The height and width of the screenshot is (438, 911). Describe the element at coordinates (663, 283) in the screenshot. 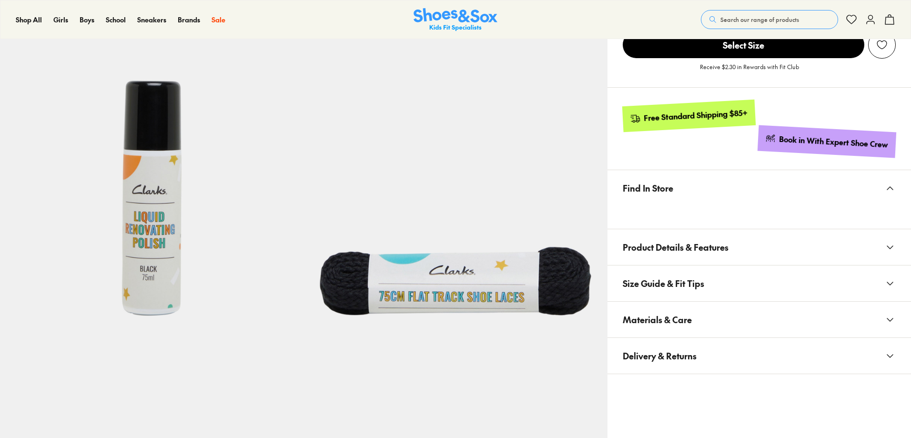

I see `span: Size Guide & Fit Tips` at that location.